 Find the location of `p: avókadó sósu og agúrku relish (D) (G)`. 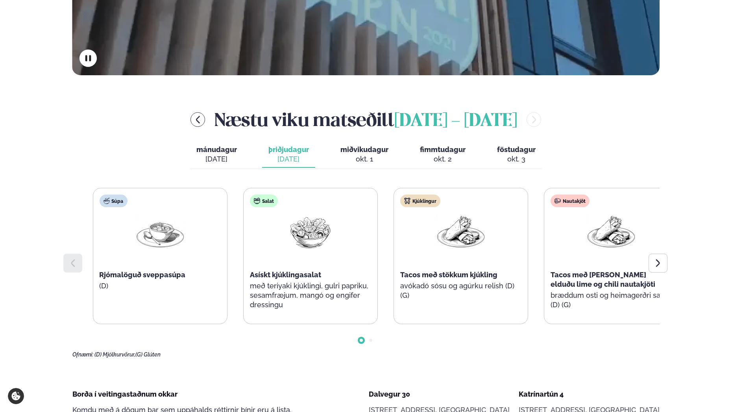

p: avókadó sósu og agúrku relish (D) (G) is located at coordinates (461, 290).